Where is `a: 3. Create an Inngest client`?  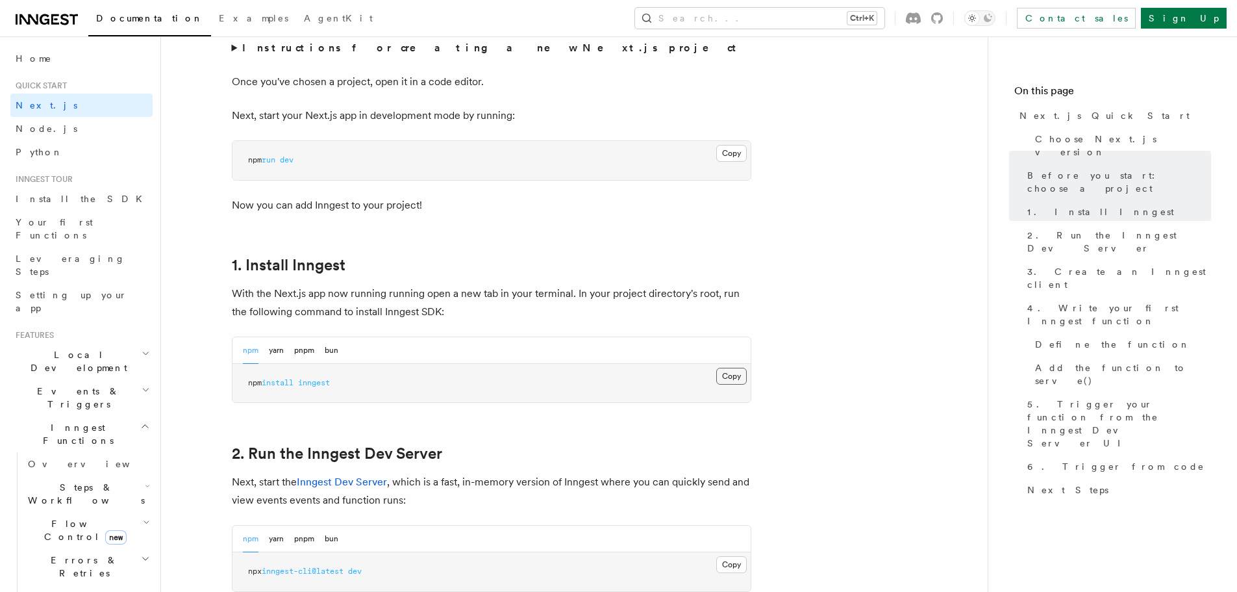 a: 3. Create an Inngest client is located at coordinates (1116, 278).